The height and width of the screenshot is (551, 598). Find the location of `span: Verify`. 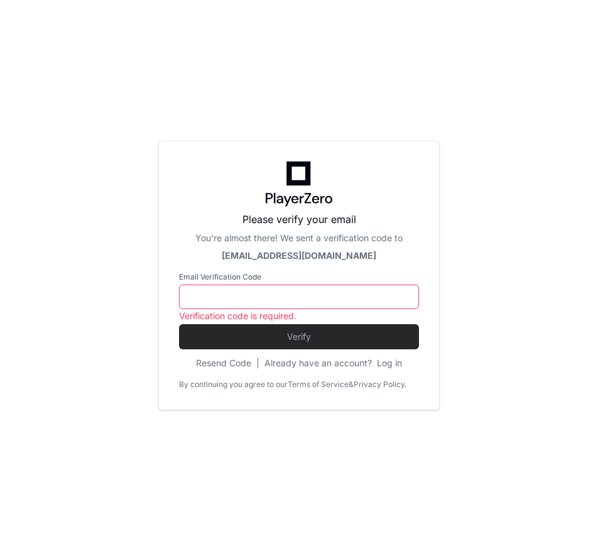

span: Verify is located at coordinates (299, 337).